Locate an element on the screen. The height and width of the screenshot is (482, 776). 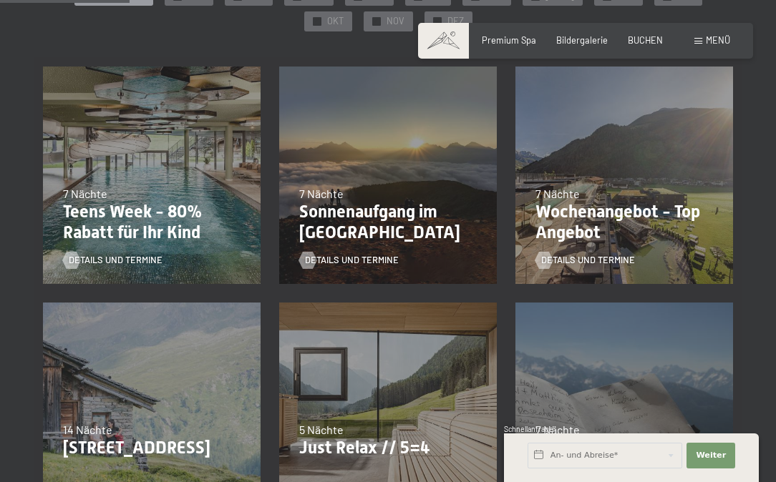
span: Schnellanfrage is located at coordinates (528, 429).